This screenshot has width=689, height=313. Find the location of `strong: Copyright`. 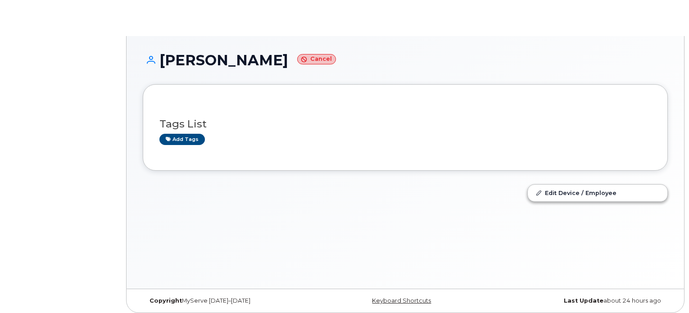

strong: Copyright is located at coordinates (166, 300).